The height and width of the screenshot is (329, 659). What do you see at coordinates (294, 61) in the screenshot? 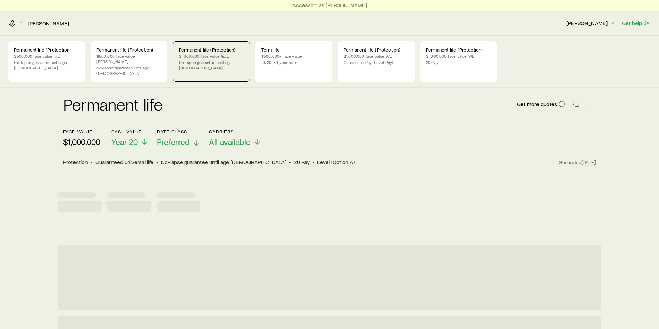
I see `a: Term life$500,000+ face value10, 20, 30 year term` at bounding box center [294, 61].